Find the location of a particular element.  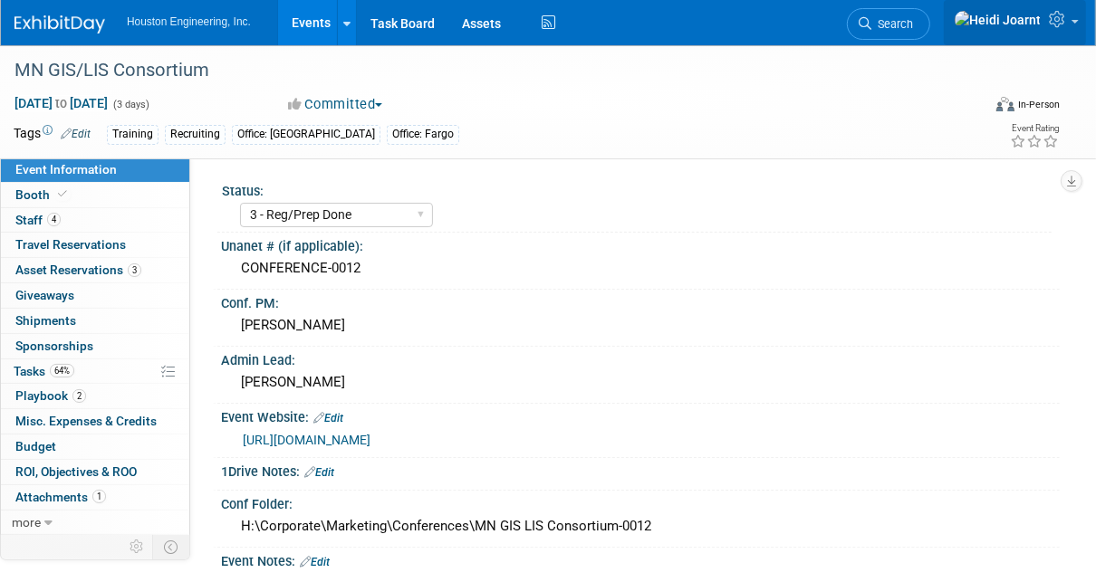

a: Playbook2 is located at coordinates (95, 396).